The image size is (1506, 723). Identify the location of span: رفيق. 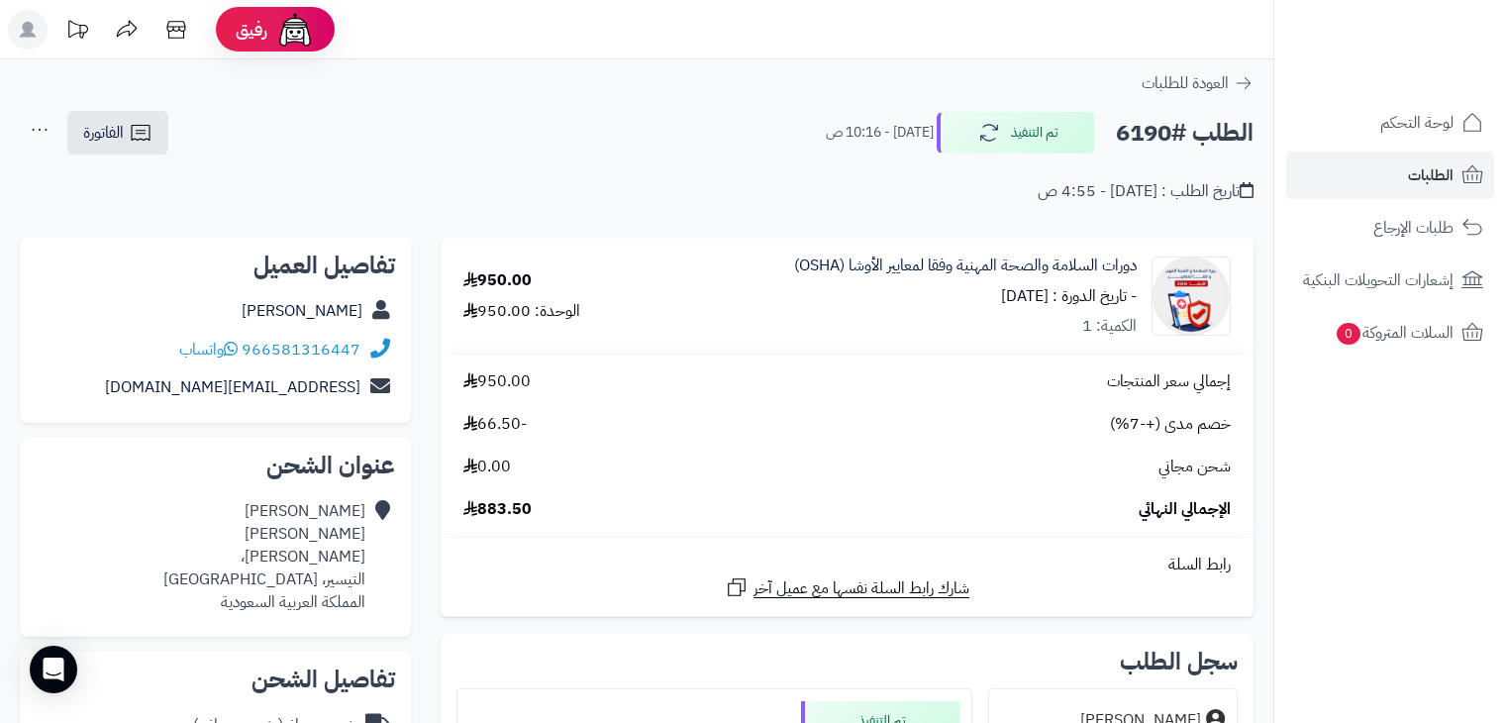
(252, 30).